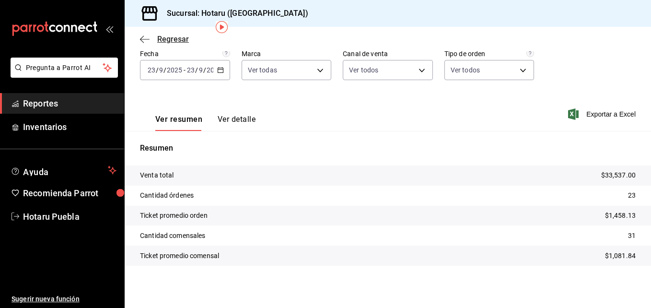  I want to click on button: Exportar a Excel, so click(602, 114).